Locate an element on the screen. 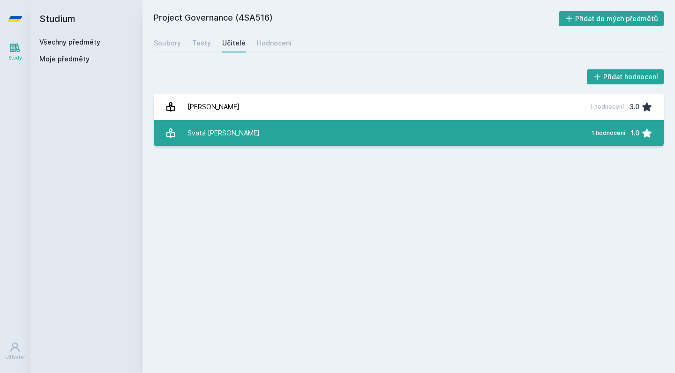 The height and width of the screenshot is (373, 675). a: Učitelé is located at coordinates (234, 43).